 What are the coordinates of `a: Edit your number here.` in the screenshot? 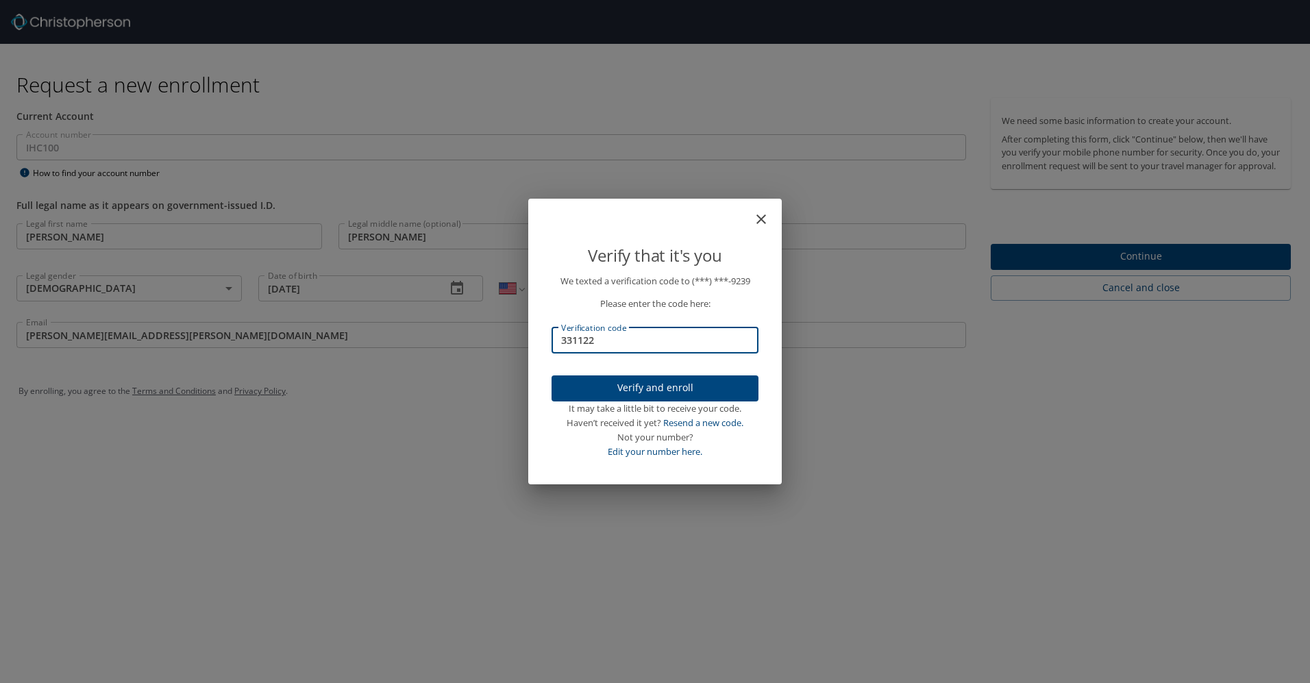 It's located at (655, 451).